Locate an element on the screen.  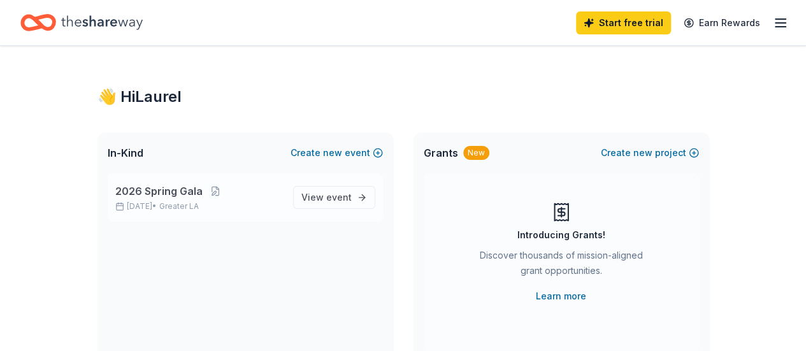
span: Grants is located at coordinates (441, 153).